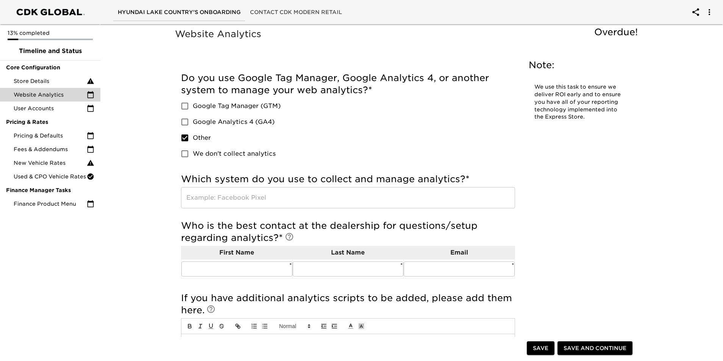 Image resolution: width=723 pixels, height=361 pixels. Describe the element at coordinates (202, 138) in the screenshot. I see `span: Other` at that location.